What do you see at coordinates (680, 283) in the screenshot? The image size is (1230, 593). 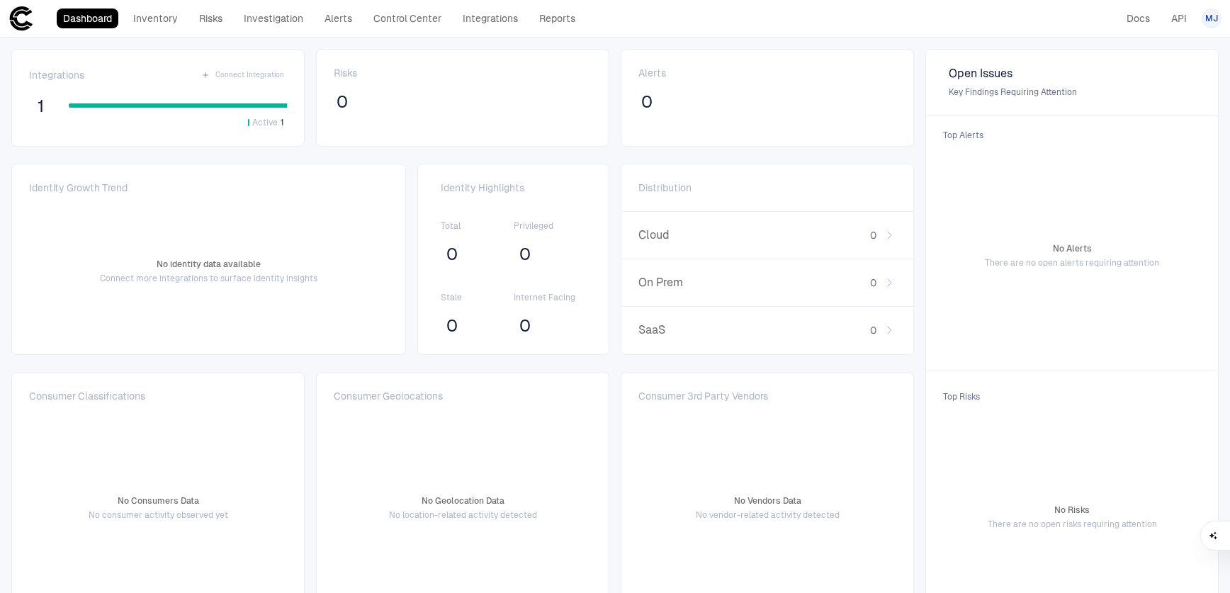 I see `span: On Prem` at bounding box center [680, 283].